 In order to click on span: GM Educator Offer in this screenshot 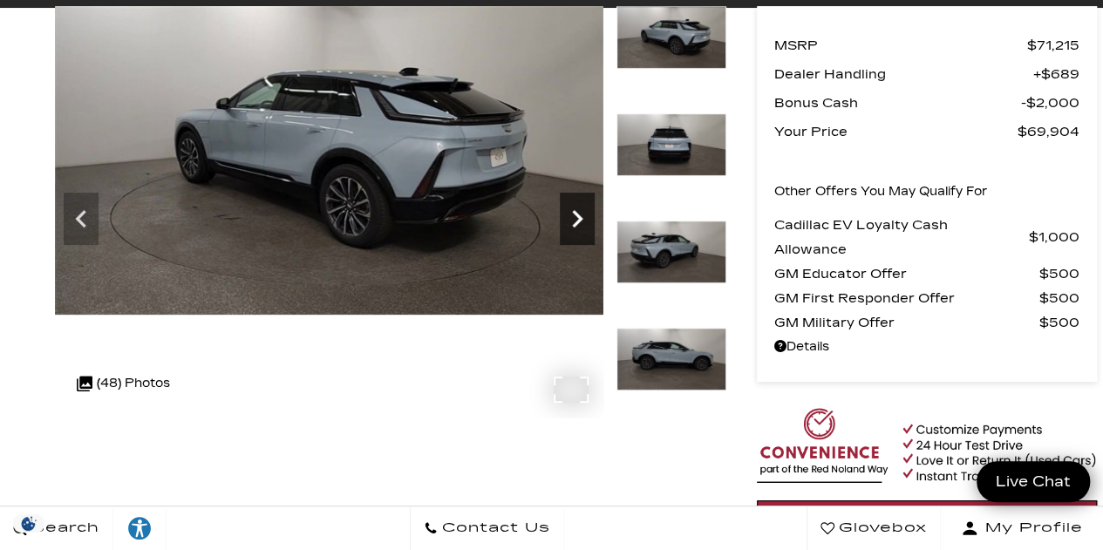, I will do `click(907, 274)`.